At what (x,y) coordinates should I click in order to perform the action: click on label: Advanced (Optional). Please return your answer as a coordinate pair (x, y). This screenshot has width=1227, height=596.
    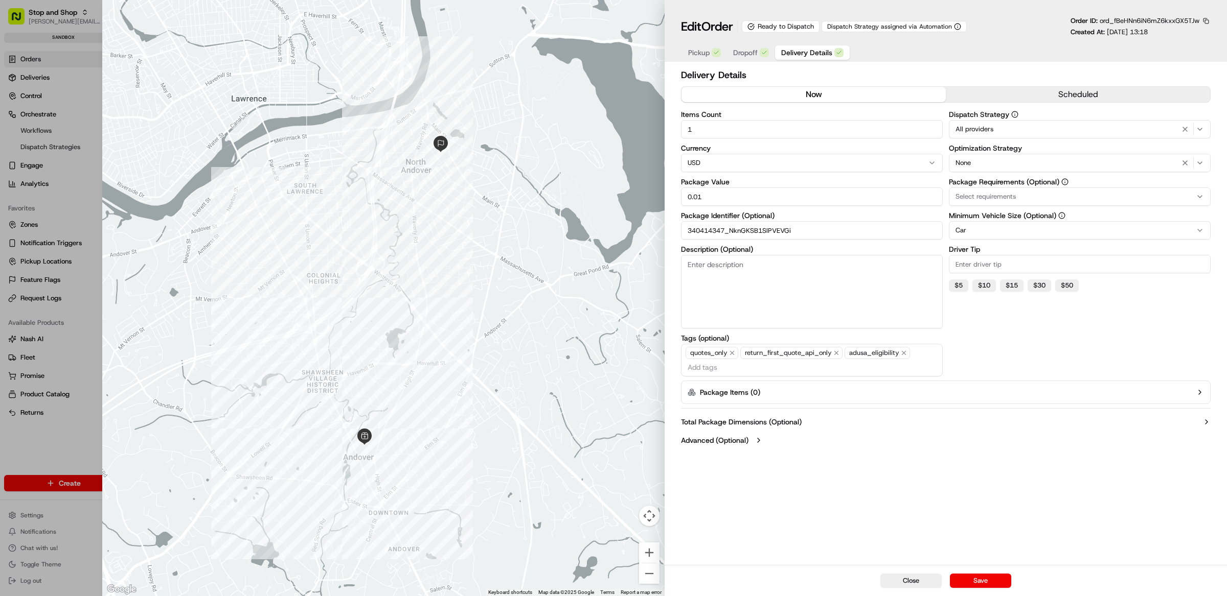
    Looking at the image, I should click on (714, 441).